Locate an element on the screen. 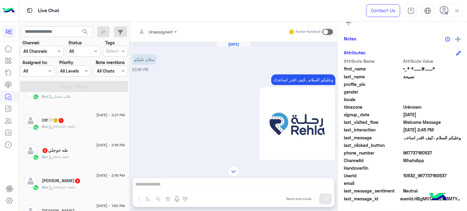 The width and height of the screenshot is (467, 211). span: نصيحة is located at coordinates (432, 77).